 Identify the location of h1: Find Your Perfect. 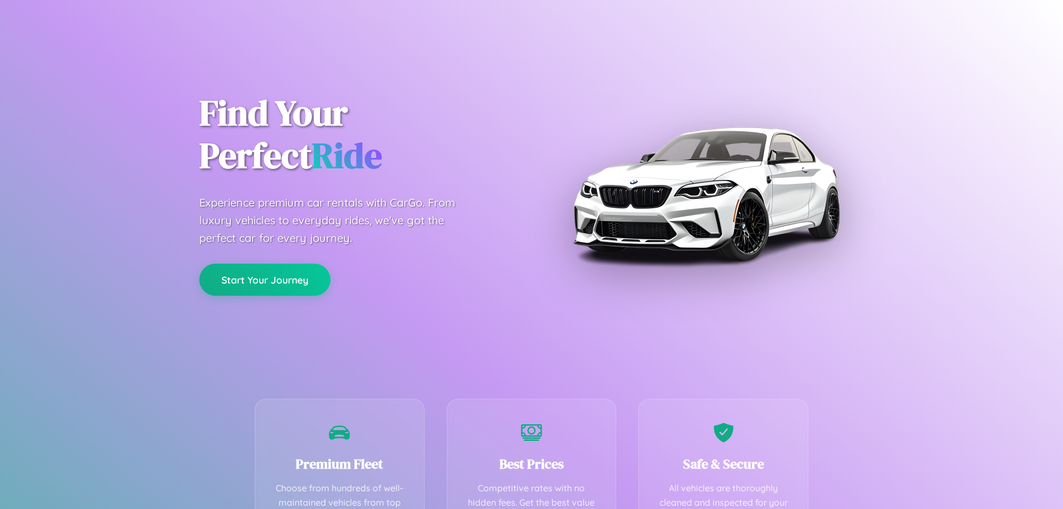
(357, 135).